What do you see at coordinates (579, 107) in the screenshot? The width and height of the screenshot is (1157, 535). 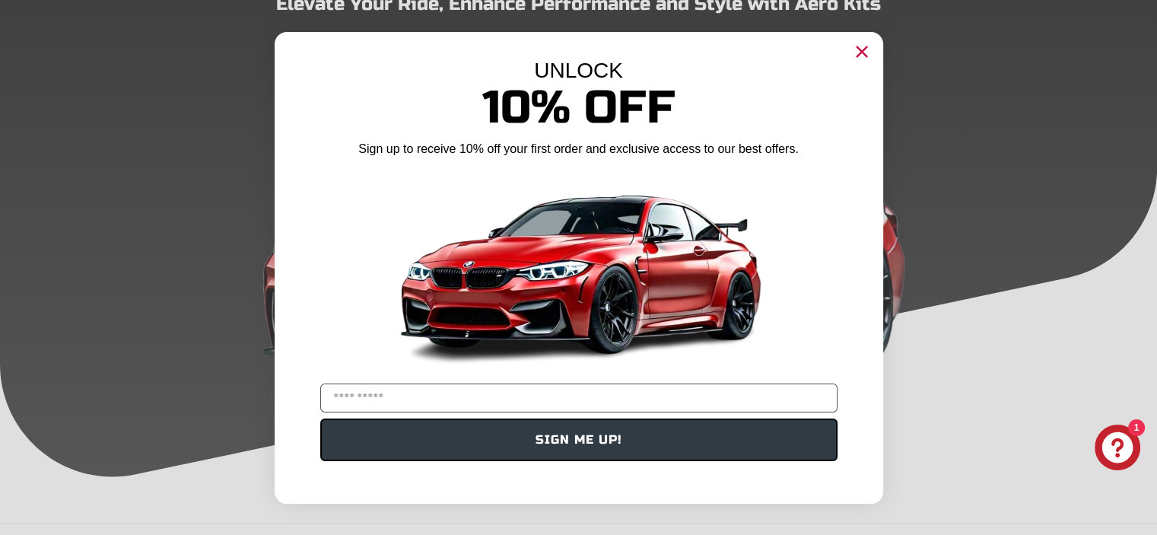 I see `span: 10% Off` at bounding box center [579, 107].